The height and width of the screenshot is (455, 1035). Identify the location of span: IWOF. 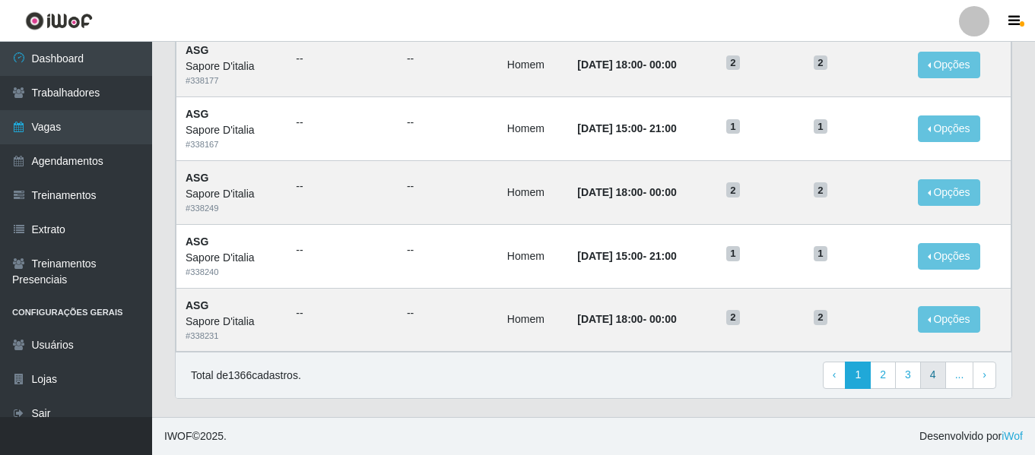
(178, 436).